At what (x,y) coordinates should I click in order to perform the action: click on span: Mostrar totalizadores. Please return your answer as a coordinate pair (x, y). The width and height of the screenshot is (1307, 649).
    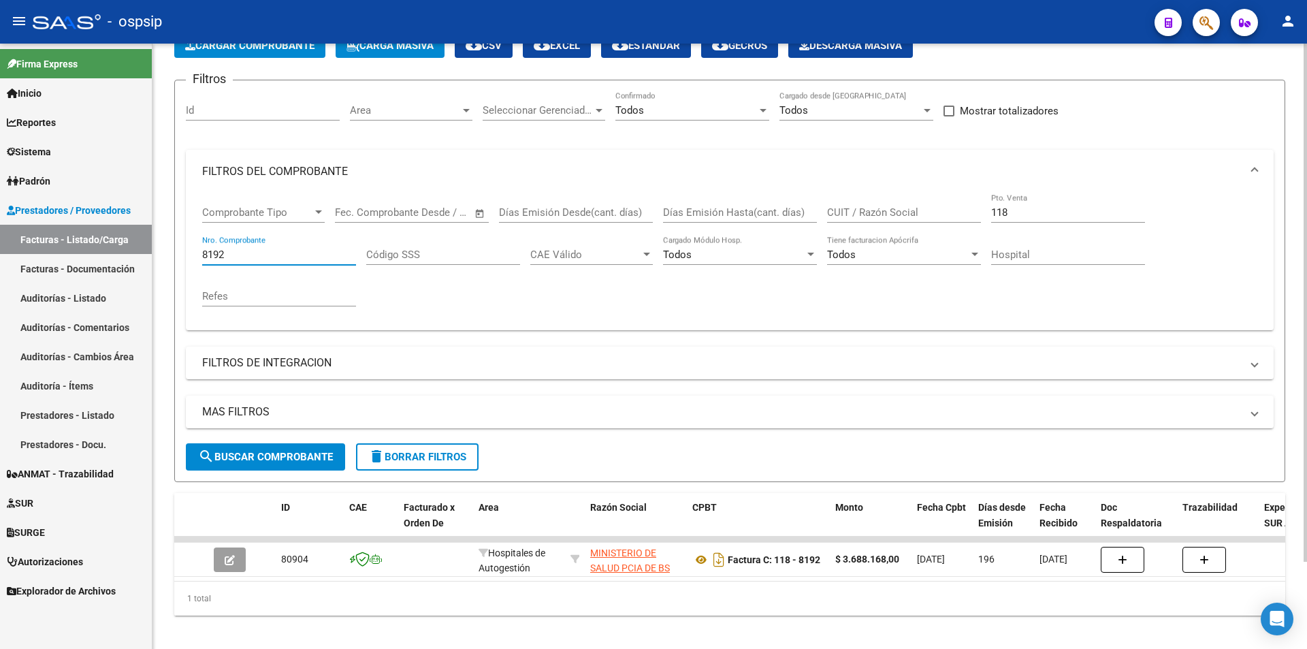
    Looking at the image, I should click on (1009, 111).